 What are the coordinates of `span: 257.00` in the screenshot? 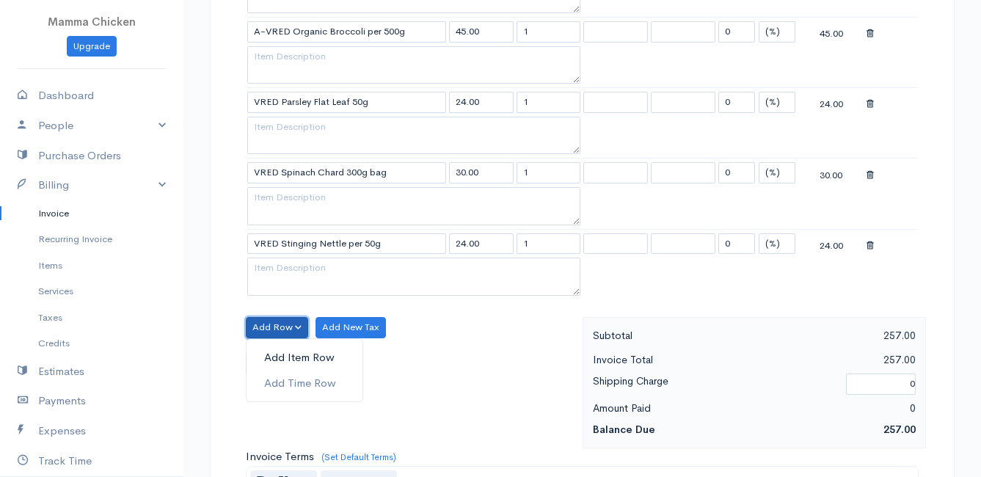 It's located at (899, 429).